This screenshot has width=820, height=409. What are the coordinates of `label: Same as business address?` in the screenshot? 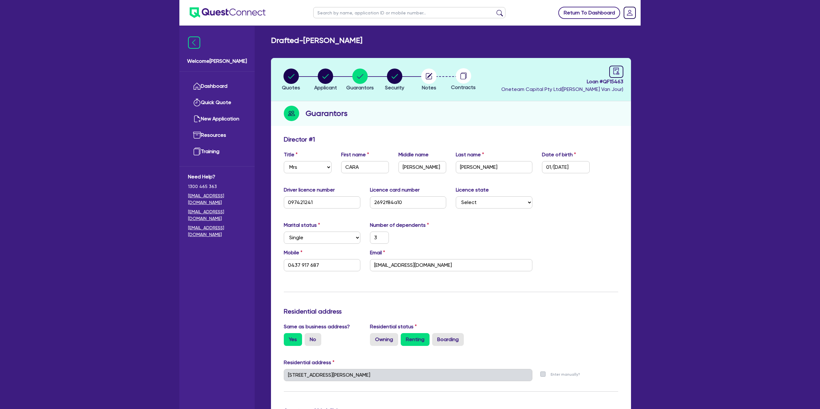 It's located at (317, 327).